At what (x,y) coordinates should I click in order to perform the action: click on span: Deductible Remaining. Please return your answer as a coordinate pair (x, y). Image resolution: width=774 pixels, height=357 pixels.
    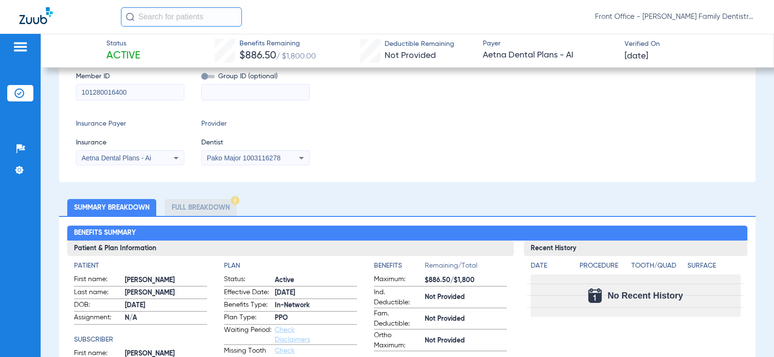
    Looking at the image, I should click on (419, 44).